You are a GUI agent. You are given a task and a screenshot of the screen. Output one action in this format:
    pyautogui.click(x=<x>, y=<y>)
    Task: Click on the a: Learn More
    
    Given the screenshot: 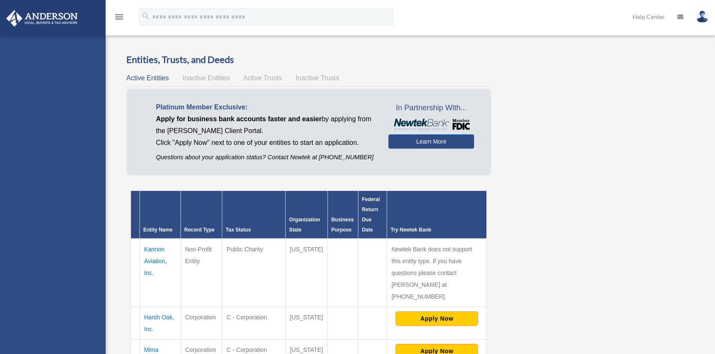 What is the action you would take?
    pyautogui.click(x=431, y=142)
    